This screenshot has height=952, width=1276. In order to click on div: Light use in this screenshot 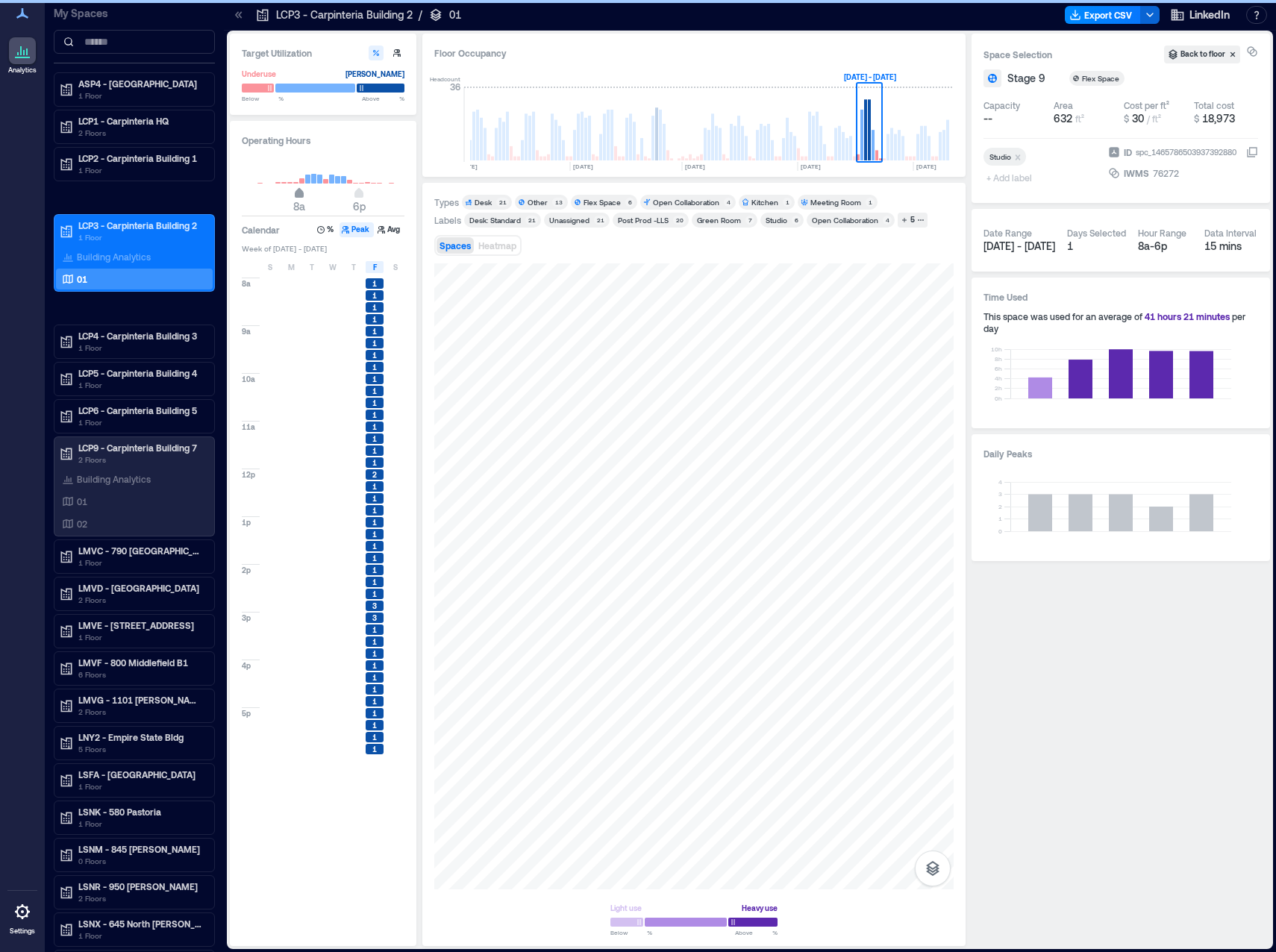, I will do `click(626, 907)`.